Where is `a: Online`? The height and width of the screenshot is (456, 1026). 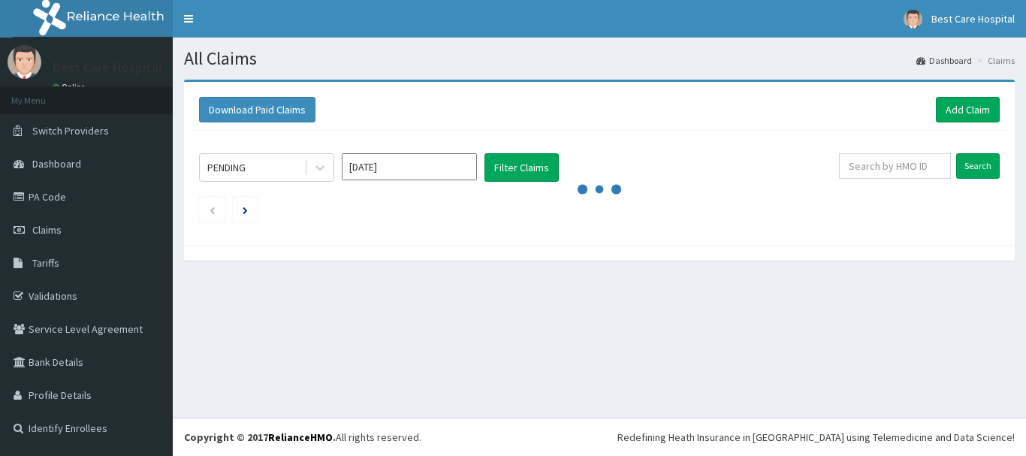
a: Online is located at coordinates (71, 87).